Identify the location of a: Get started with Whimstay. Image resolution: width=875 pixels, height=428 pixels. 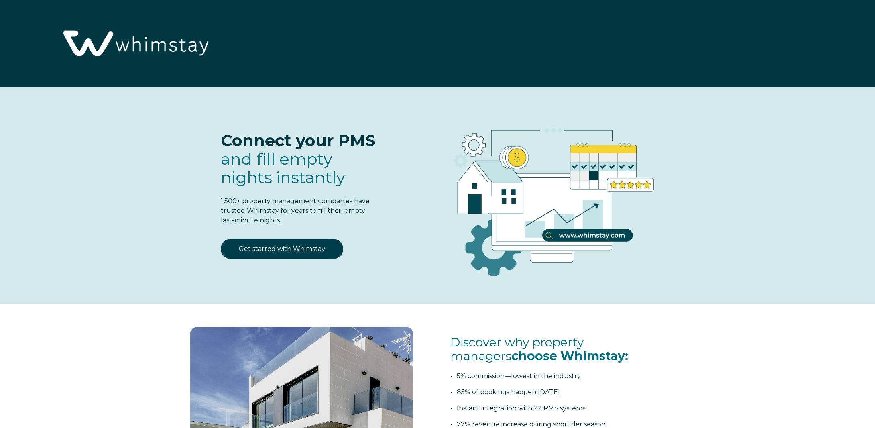
(282, 249).